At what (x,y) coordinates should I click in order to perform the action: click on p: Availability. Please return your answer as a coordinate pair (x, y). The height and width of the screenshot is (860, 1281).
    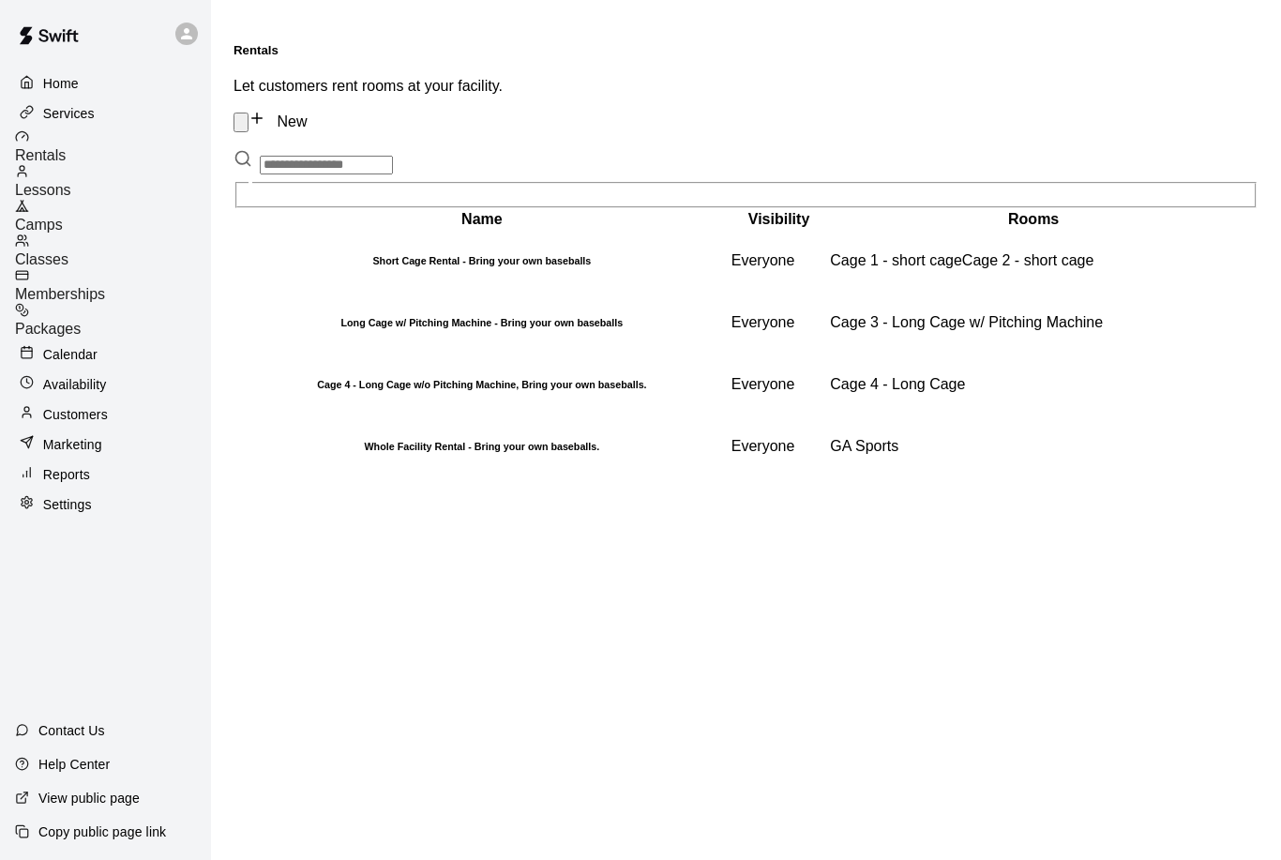
    Looking at the image, I should click on (75, 384).